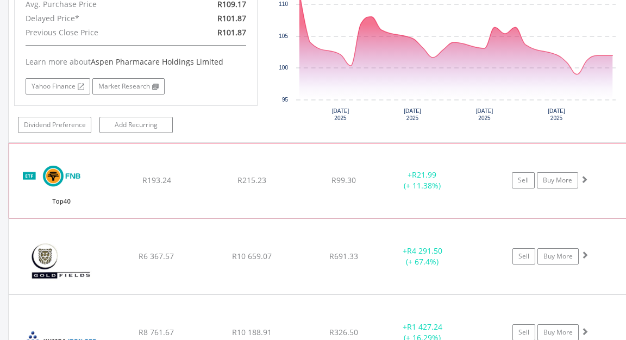 This screenshot has height=340, width=626. Describe the element at coordinates (425, 251) in the screenshot. I see `span: R4 291.50` at that location.